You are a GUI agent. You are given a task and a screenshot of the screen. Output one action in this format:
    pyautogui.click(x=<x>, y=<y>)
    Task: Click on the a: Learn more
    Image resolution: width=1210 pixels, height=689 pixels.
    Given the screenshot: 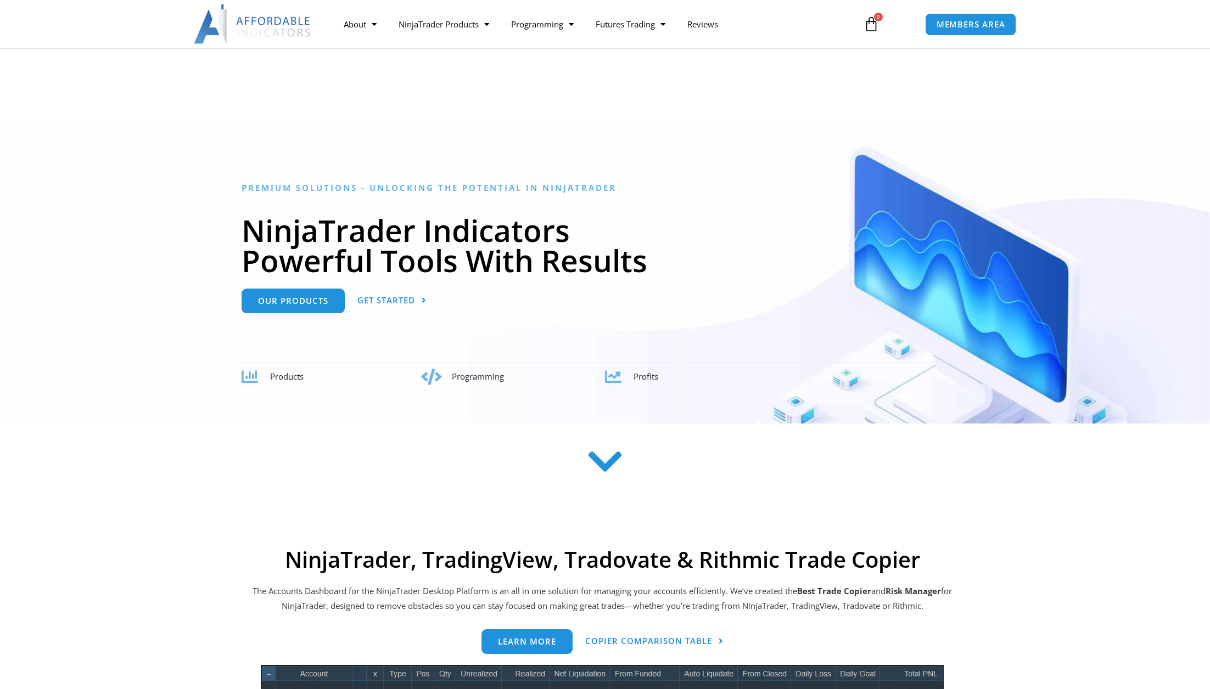 What is the action you would take?
    pyautogui.click(x=527, y=642)
    